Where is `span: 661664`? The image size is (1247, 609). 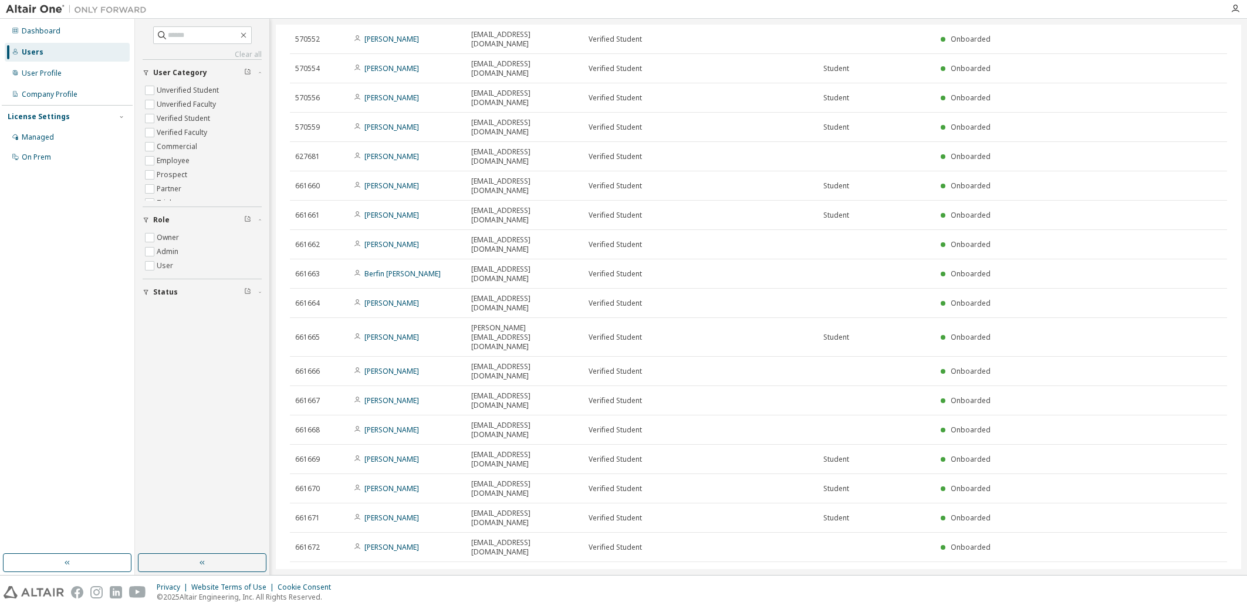 span: 661664 is located at coordinates (307, 303).